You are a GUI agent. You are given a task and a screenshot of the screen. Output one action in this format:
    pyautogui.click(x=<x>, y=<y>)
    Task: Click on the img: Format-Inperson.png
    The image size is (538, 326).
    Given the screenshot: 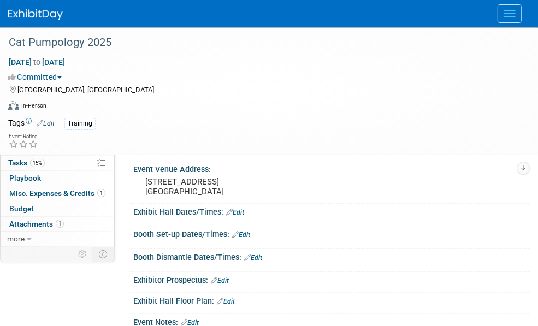 What is the action you would take?
    pyautogui.click(x=14, y=105)
    